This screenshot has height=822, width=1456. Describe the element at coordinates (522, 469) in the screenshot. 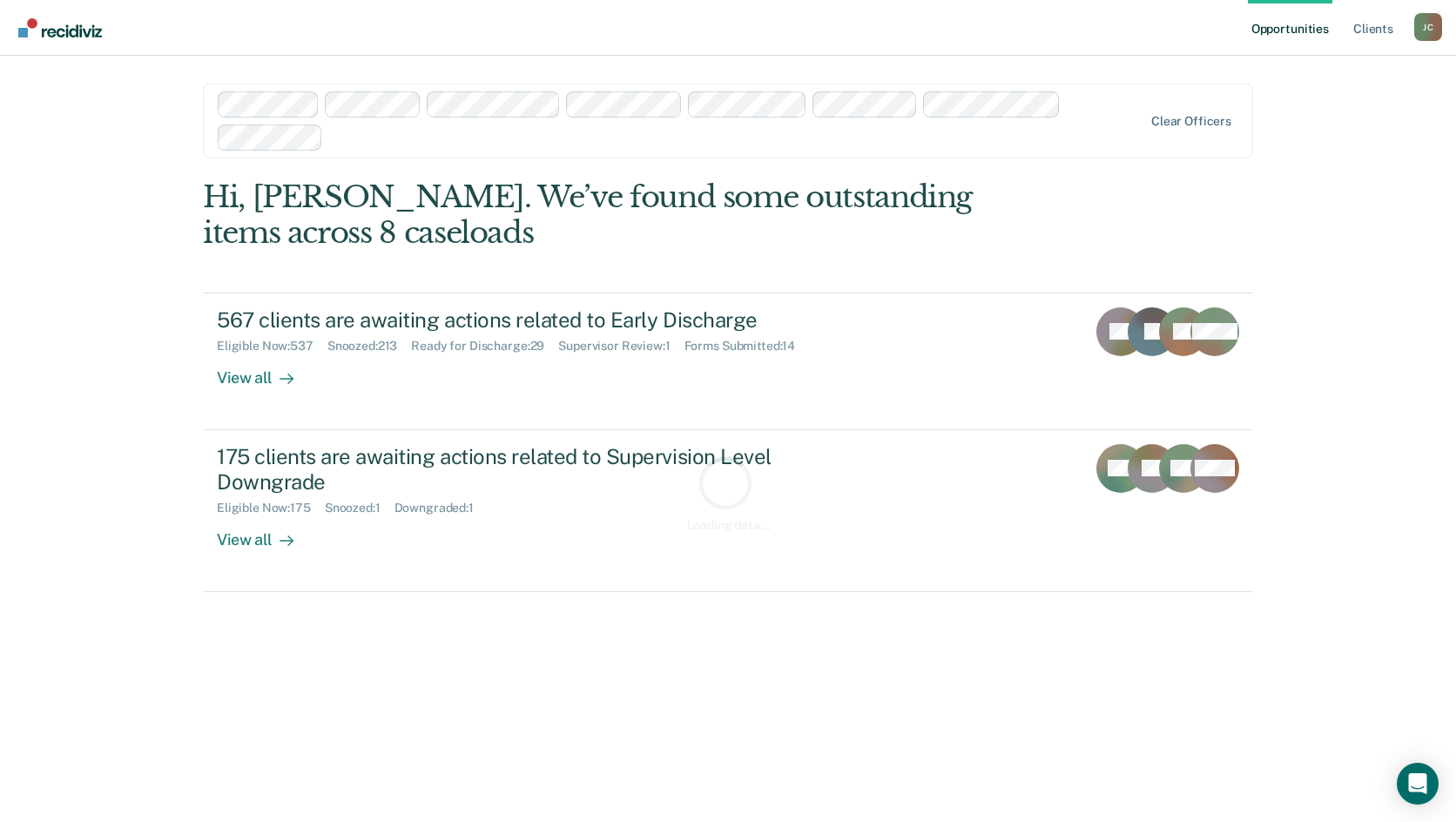

I see `div: 175 clients are awaiting actions related to Supervision Level Downgrade` at that location.